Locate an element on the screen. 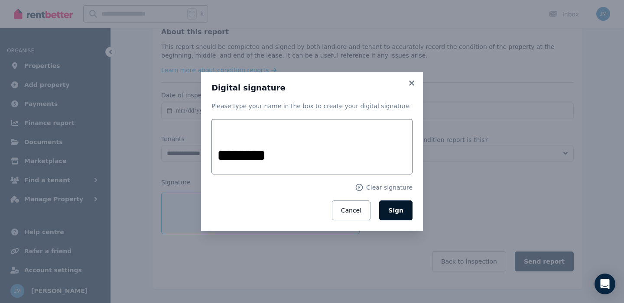 The height and width of the screenshot is (303, 624). h3: Digital signature is located at coordinates (312, 88).